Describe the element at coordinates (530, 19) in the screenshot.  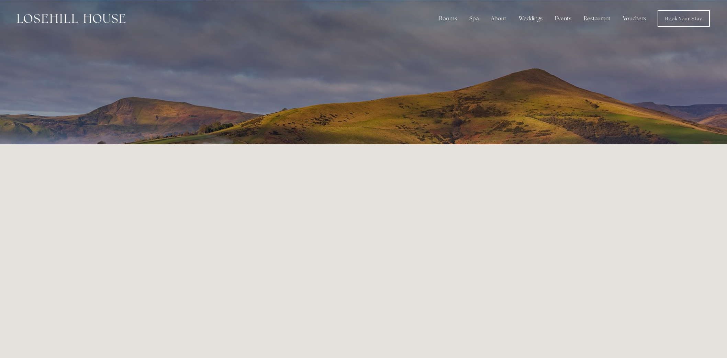
I see `div: Weddings` at that location.